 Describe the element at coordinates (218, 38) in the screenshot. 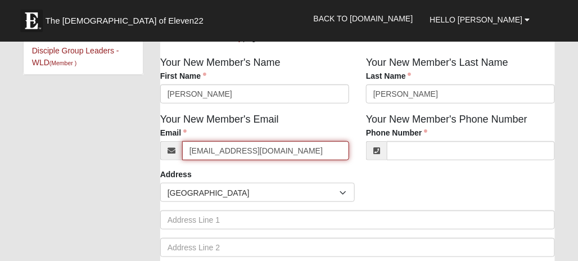

I see `b: Find A Group` at that location.